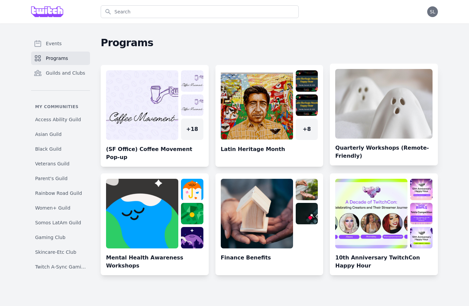 The height and width of the screenshot is (306, 469). Describe the element at coordinates (57, 58) in the screenshot. I see `span: Programs` at that location.